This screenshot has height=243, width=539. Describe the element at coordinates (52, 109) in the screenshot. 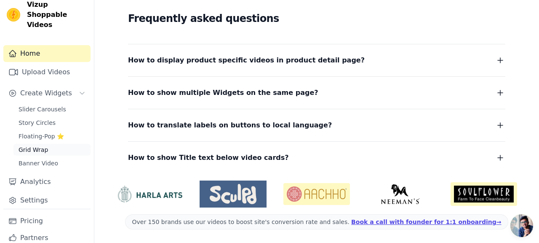

I see `a: Slider Carousels` at that location.